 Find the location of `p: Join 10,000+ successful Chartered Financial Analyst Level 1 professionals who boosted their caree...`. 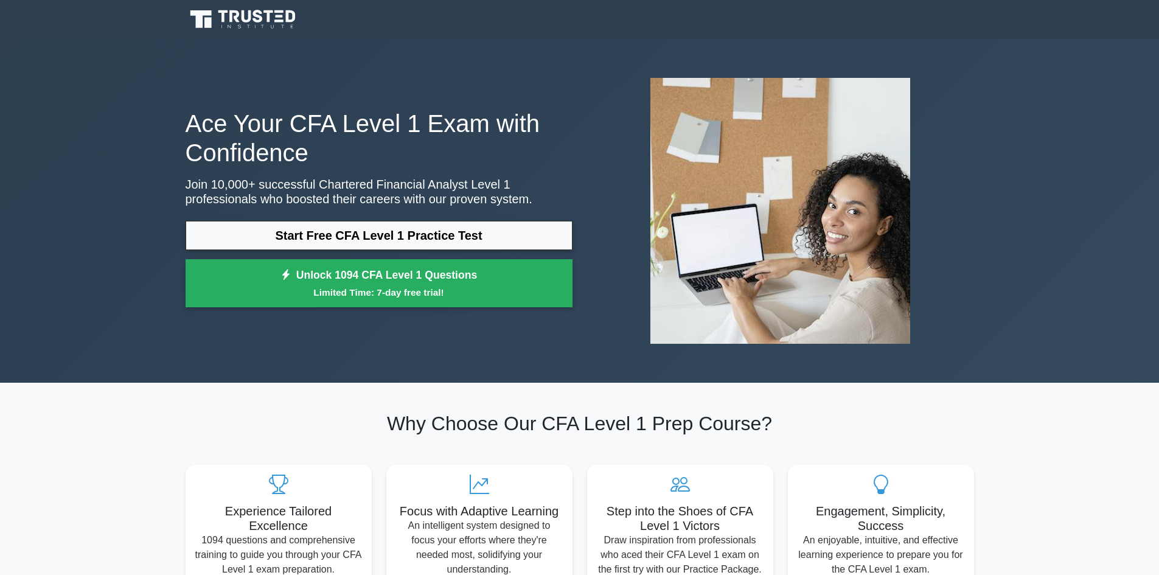

p: Join 10,000+ successful Chartered Financial Analyst Level 1 professionals who boosted their caree... is located at coordinates (379, 192).